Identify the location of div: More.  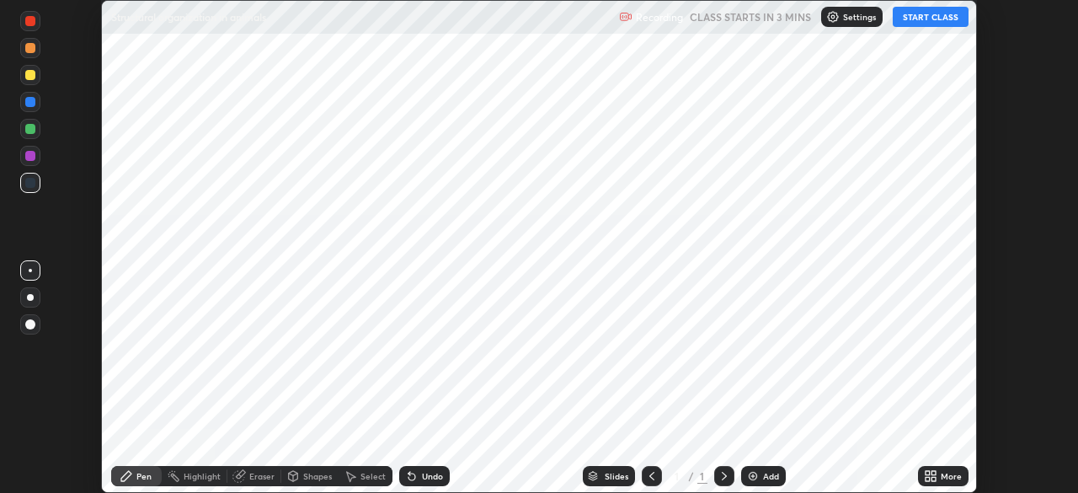
(951, 476).